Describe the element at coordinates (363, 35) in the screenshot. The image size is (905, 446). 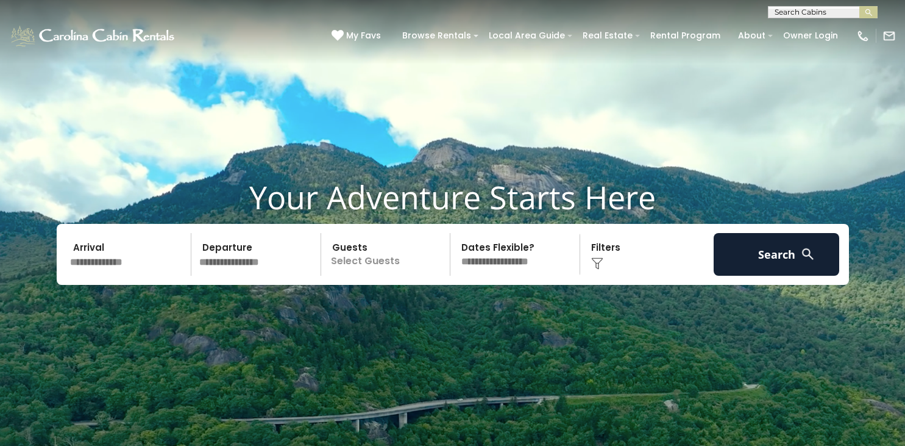
I see `span: My Favs` at that location.